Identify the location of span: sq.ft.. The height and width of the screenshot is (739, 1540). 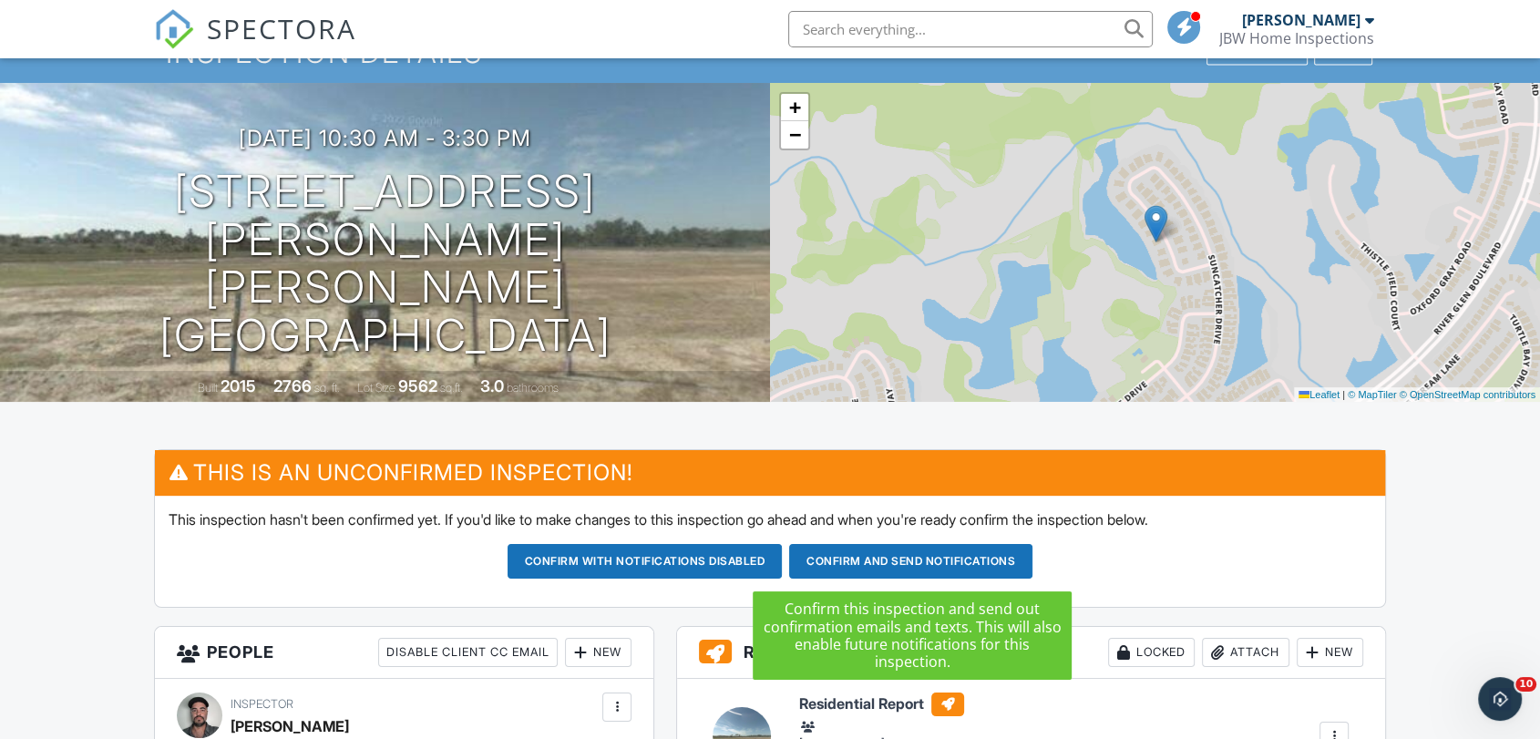
(451, 387).